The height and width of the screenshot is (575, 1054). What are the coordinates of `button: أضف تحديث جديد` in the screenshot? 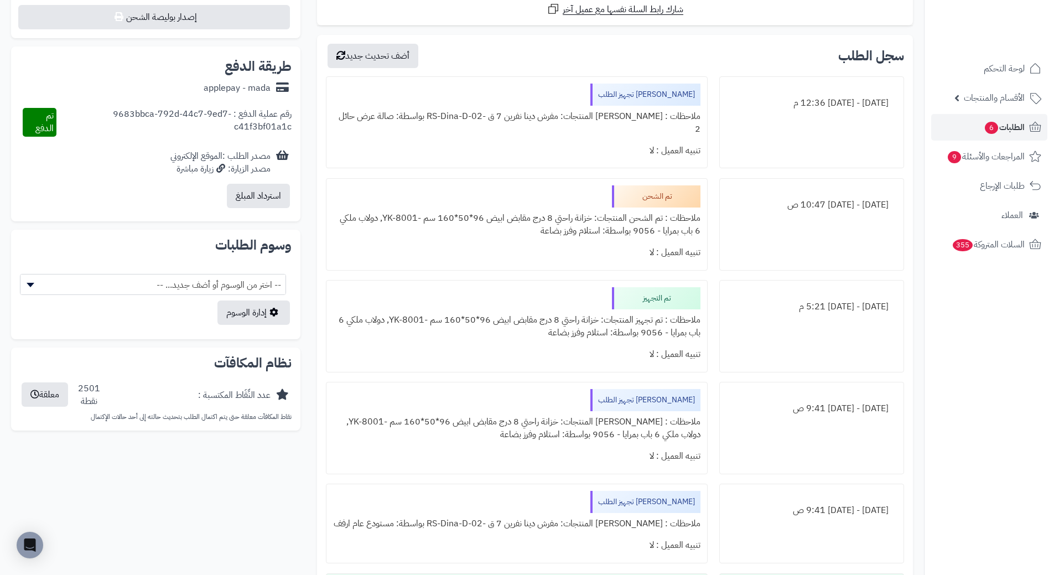 It's located at (373, 56).